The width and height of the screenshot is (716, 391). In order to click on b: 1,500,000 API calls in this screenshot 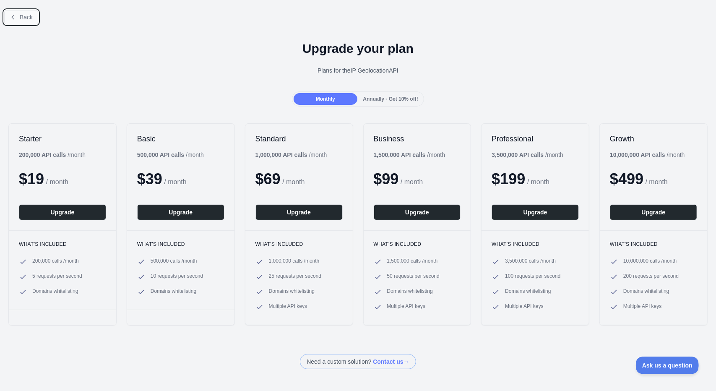, I will do `click(400, 155)`.